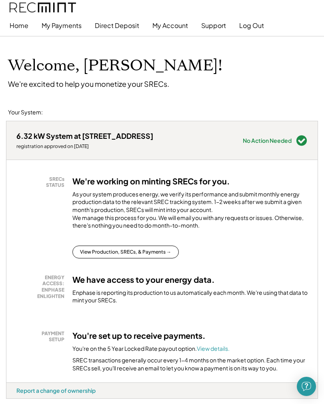 The height and width of the screenshot is (404, 324). I want to click on img: recmint-logotype%403x.png, so click(43, 7).